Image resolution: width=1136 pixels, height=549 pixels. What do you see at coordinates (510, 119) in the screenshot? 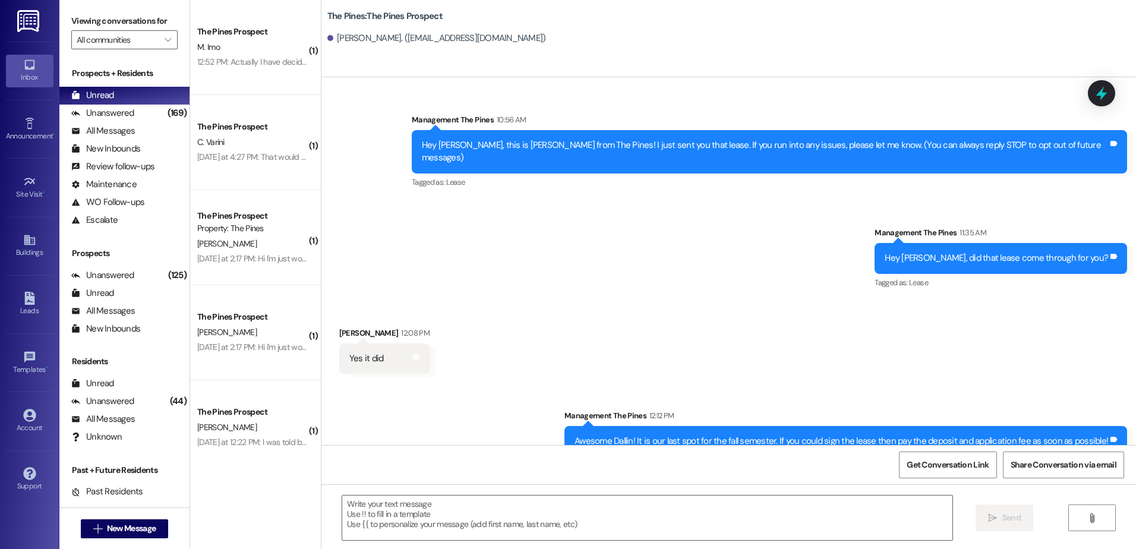
I see `div: 10:56 AM` at bounding box center [510, 119].